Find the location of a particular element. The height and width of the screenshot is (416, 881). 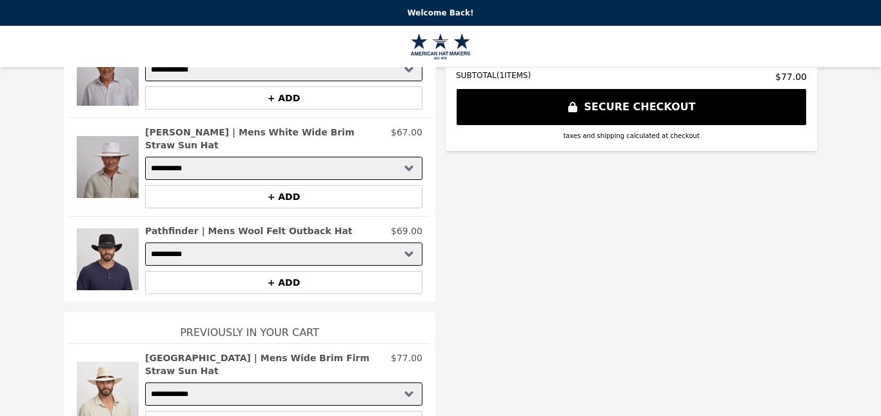

p: $69.00 is located at coordinates (406, 231).